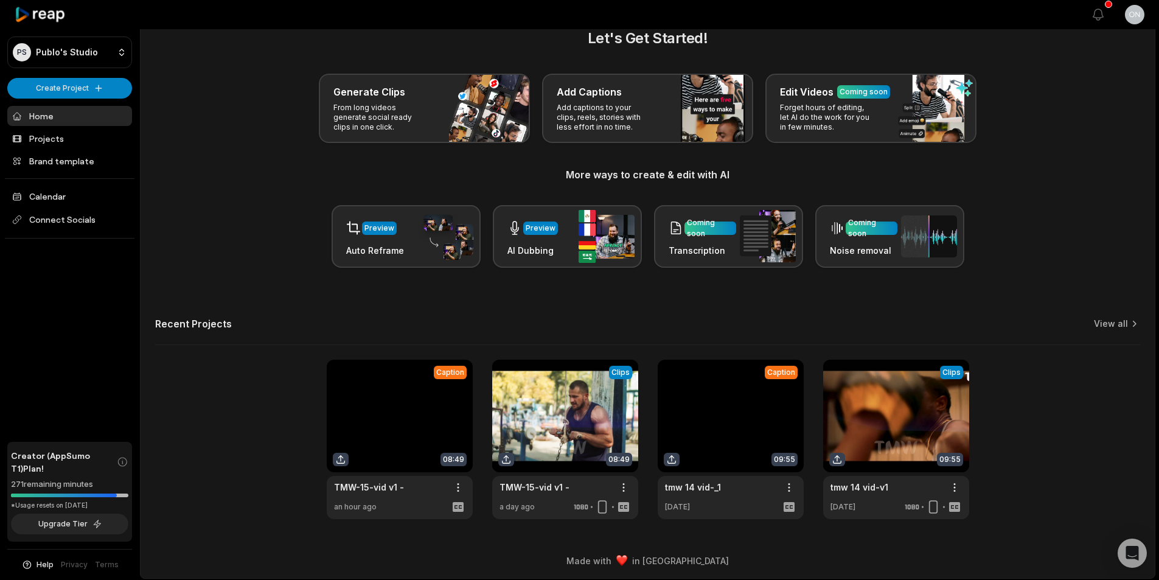 The image size is (1159, 580). What do you see at coordinates (1133, 553) in the screenshot?
I see `div: Open Intercom Messenger` at bounding box center [1133, 553].